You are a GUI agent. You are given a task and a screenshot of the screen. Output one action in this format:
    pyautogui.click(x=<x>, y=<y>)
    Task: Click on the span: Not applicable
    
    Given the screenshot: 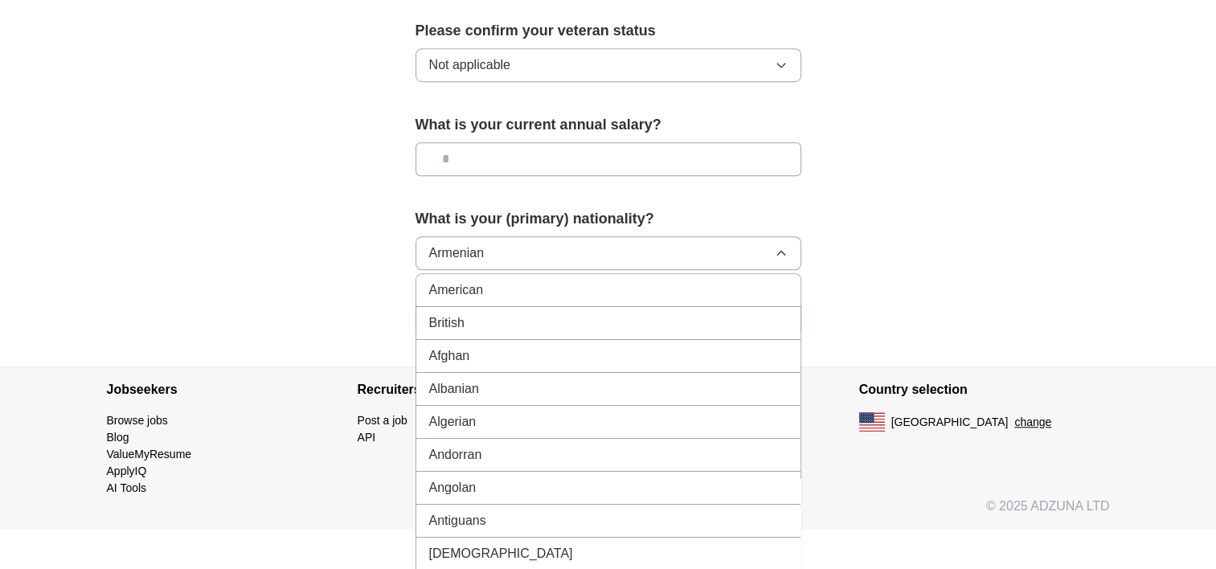 What is the action you would take?
    pyautogui.click(x=469, y=65)
    